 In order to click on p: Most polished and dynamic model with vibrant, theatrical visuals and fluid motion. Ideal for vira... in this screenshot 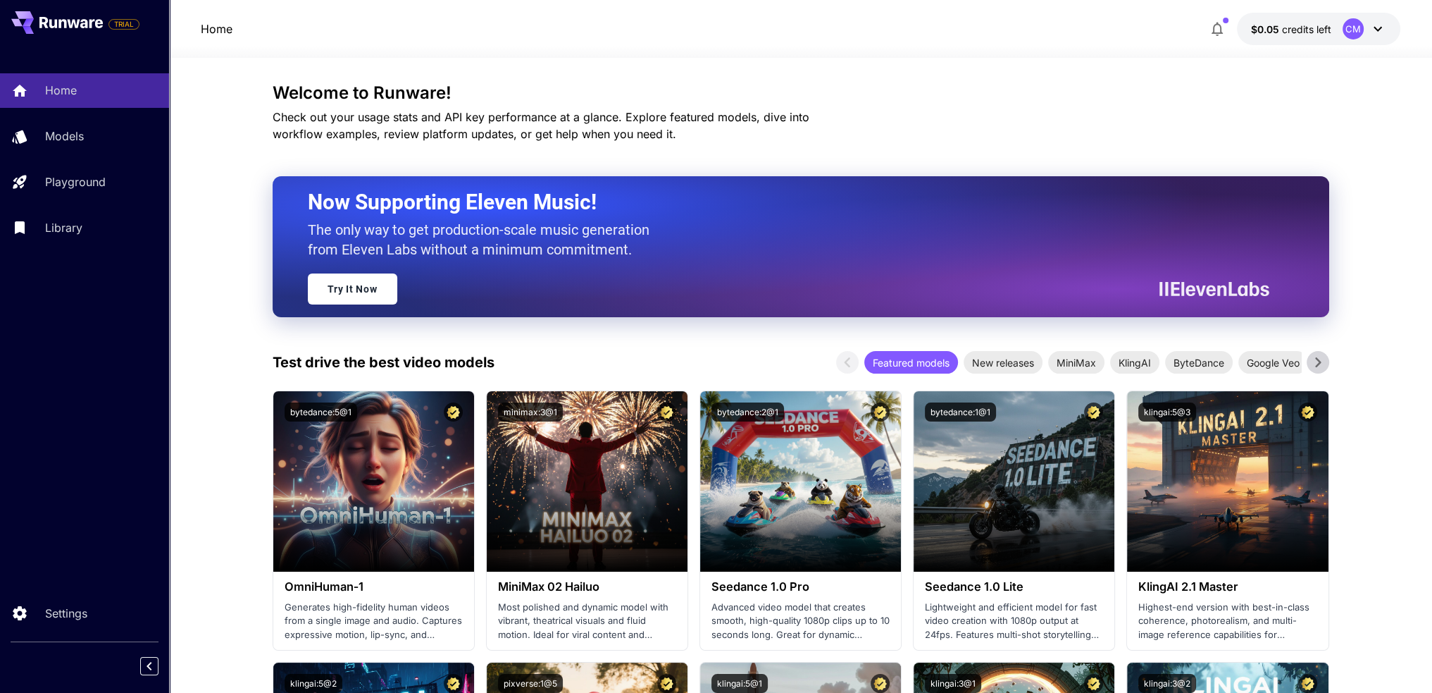, I will do `click(587, 621)`.